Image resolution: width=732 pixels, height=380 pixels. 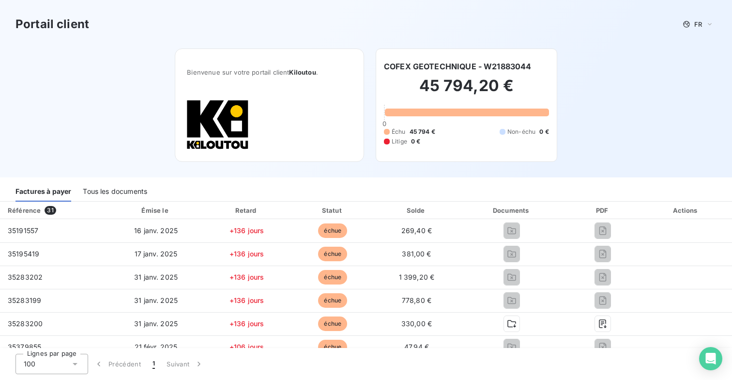 What do you see at coordinates (458, 66) in the screenshot?
I see `h6: COFEX GEOTECHNIQUE - W21883044` at bounding box center [458, 66].